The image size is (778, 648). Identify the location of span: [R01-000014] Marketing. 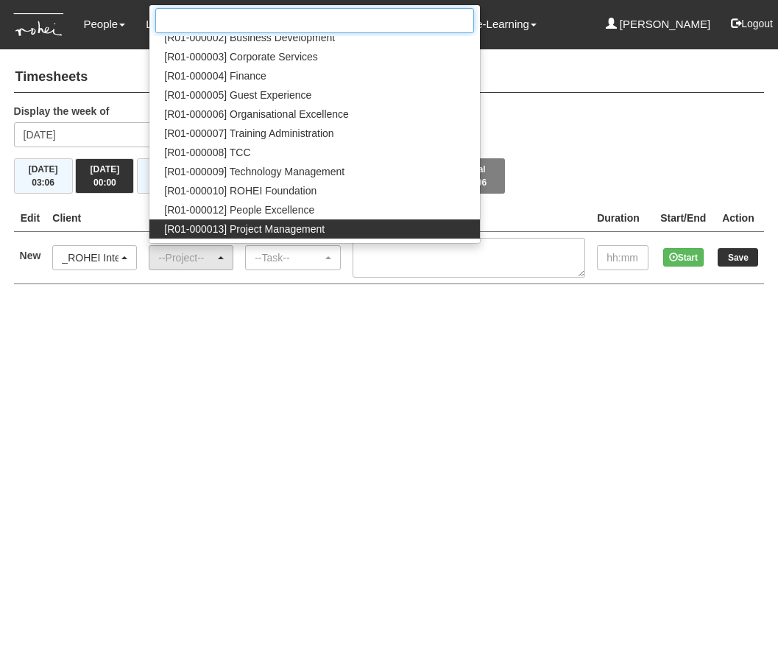
(219, 248).